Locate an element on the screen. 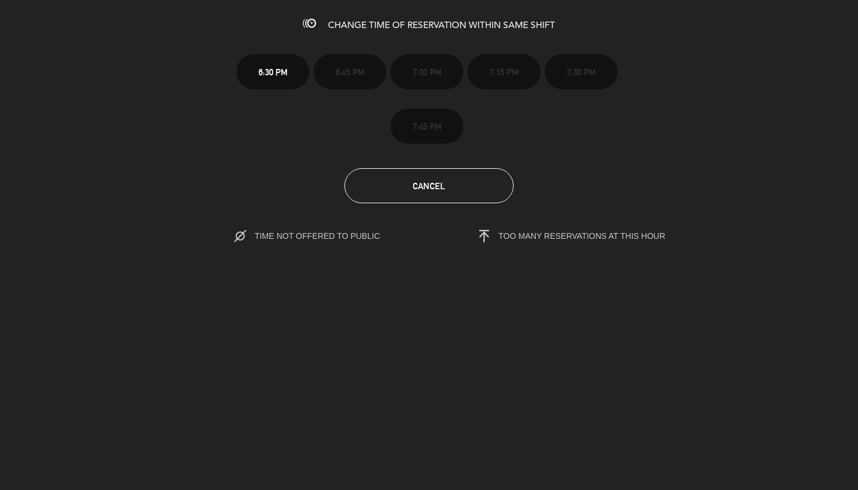 This screenshot has width=858, height=490. span: 6:30 PM is located at coordinates (273, 72).